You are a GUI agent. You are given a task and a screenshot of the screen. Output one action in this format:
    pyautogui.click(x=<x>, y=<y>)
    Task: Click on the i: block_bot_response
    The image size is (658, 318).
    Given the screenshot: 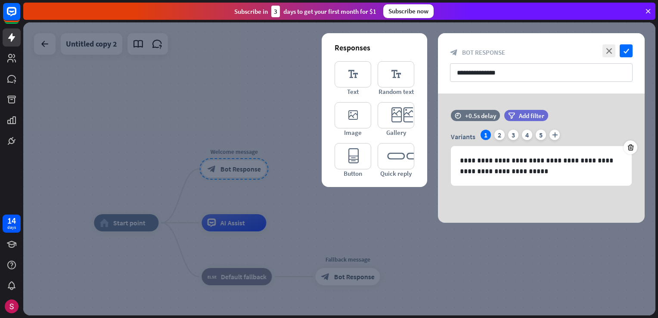 What is the action you would take?
    pyautogui.click(x=454, y=53)
    